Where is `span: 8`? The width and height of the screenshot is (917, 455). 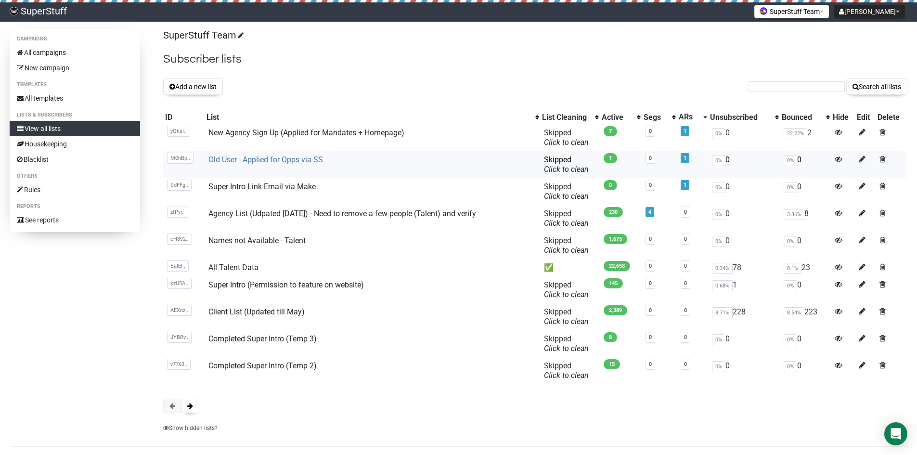 span: 8 is located at coordinates (610, 337).